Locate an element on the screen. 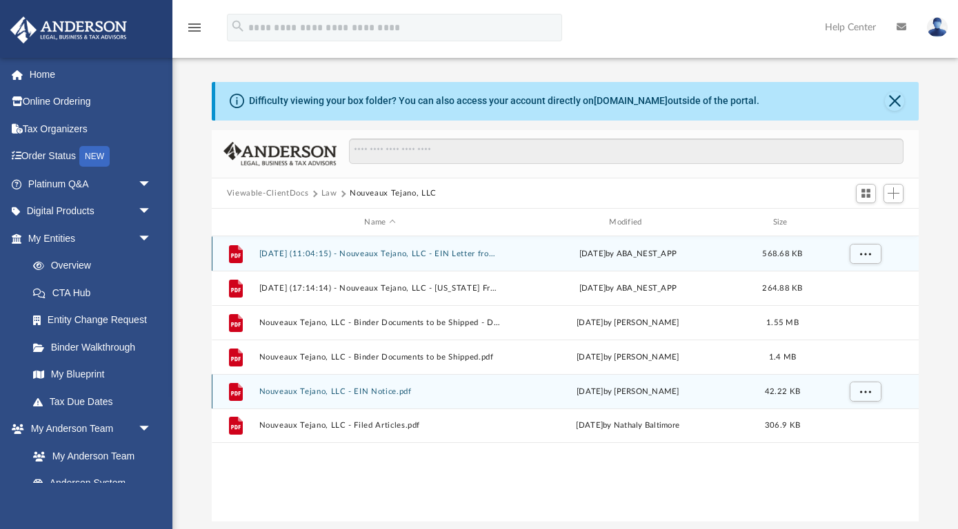  a: CTA Hub is located at coordinates (96, 293).